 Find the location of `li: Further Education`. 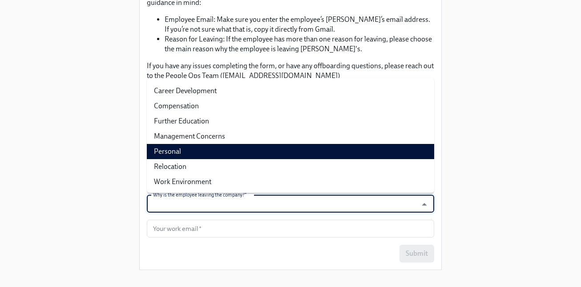

li: Further Education is located at coordinates (291, 121).